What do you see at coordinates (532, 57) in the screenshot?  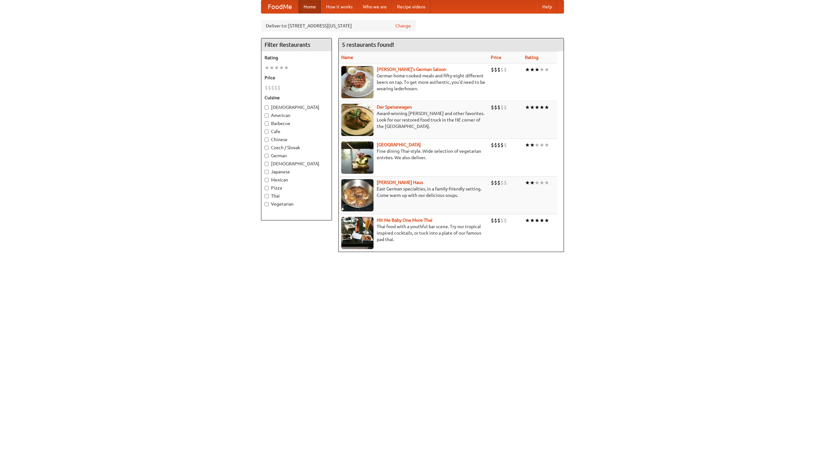 I see `a: Rating` at bounding box center [532, 57].